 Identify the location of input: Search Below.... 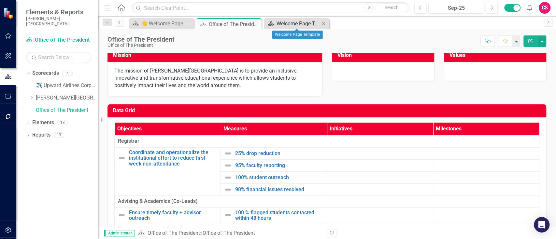
(59, 57).